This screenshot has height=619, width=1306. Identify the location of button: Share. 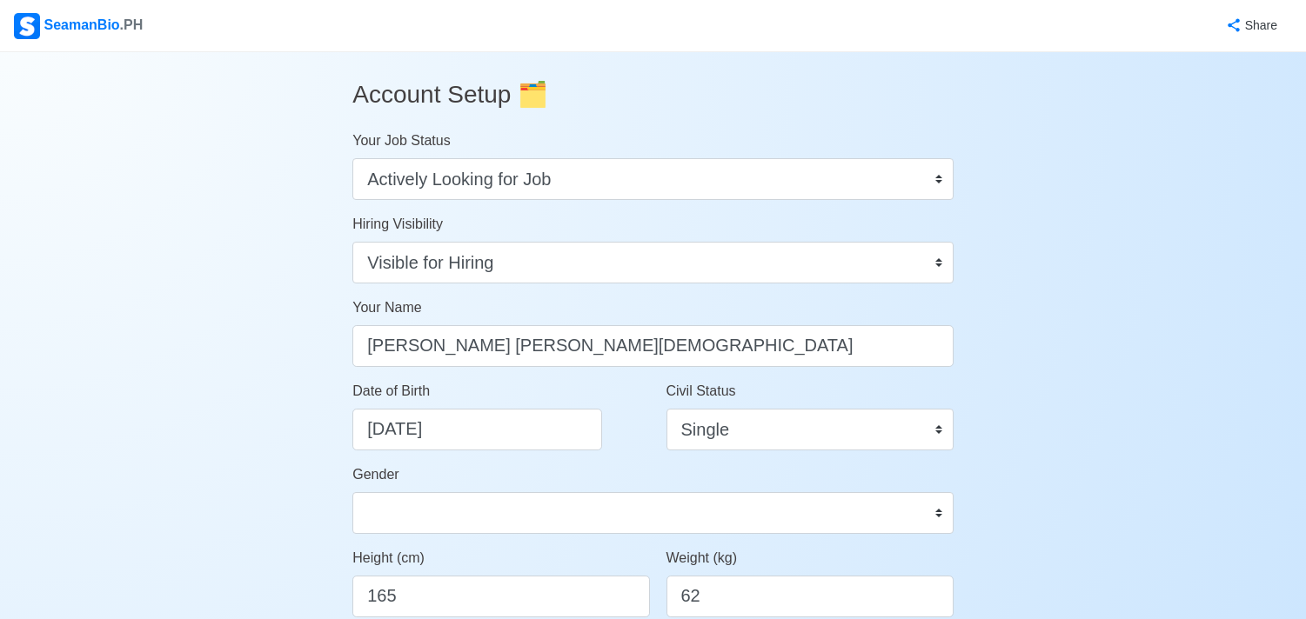
(1250, 25).